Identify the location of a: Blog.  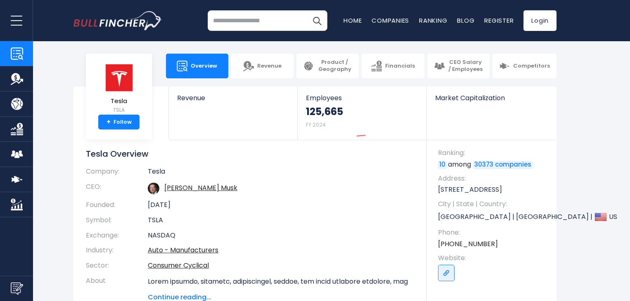
(465, 20).